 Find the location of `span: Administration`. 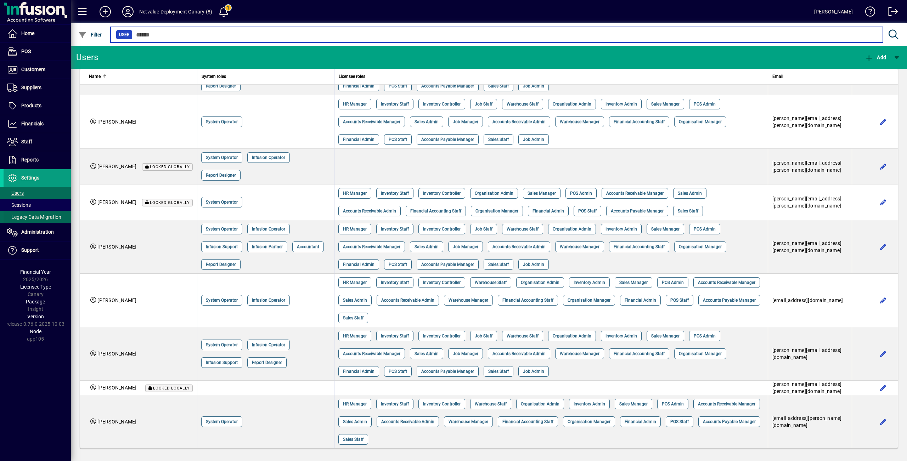

span: Administration is located at coordinates (38, 232).